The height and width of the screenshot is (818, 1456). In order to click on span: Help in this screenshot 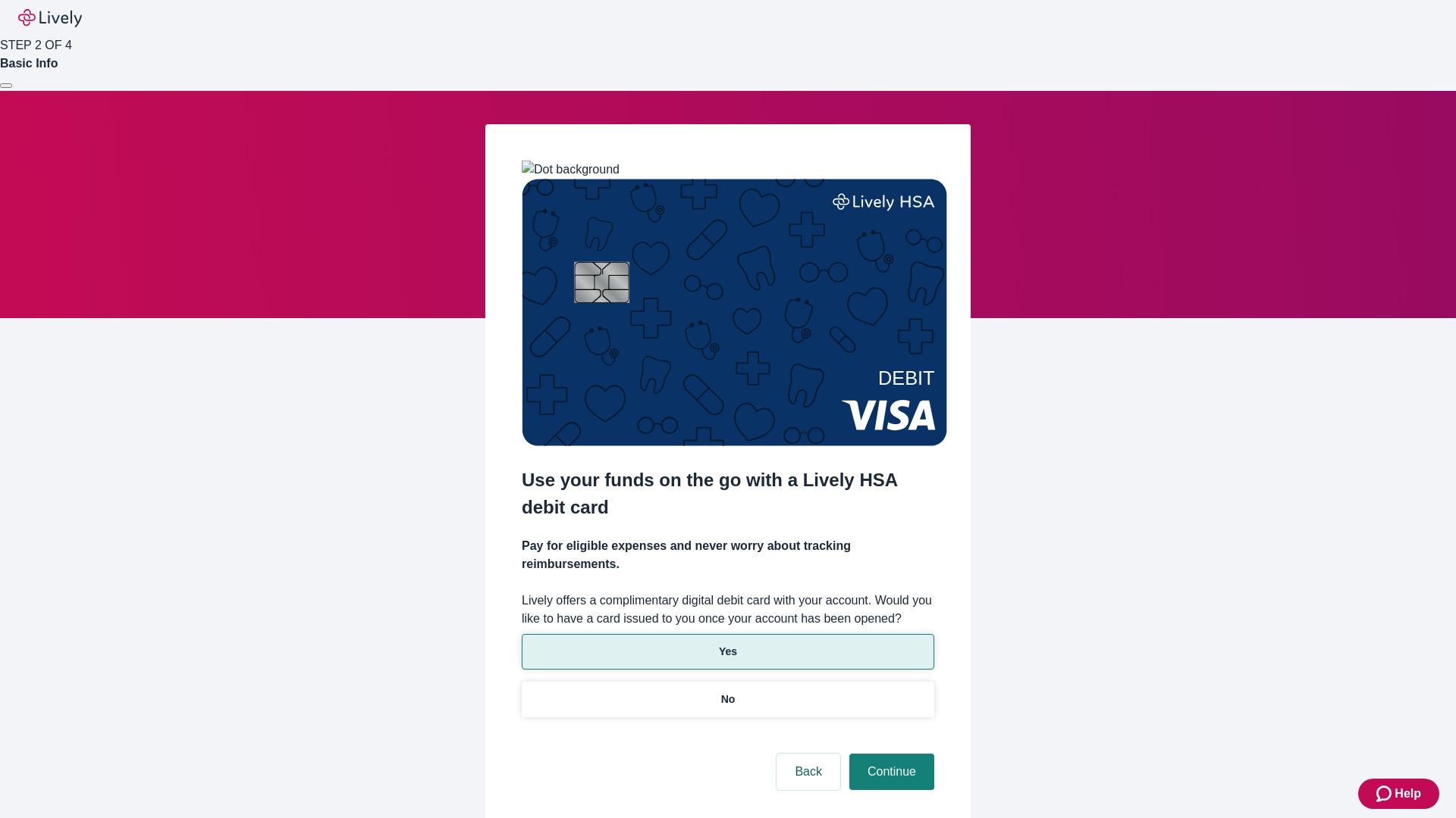, I will do `click(1407, 794)`.